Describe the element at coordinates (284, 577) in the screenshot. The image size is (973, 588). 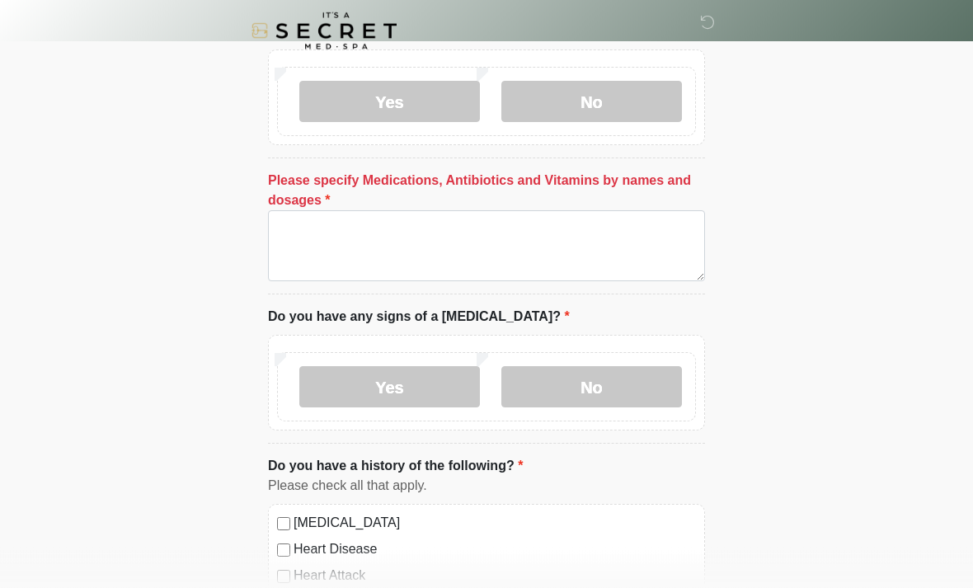
I see `input: Heart Attack` at that location.